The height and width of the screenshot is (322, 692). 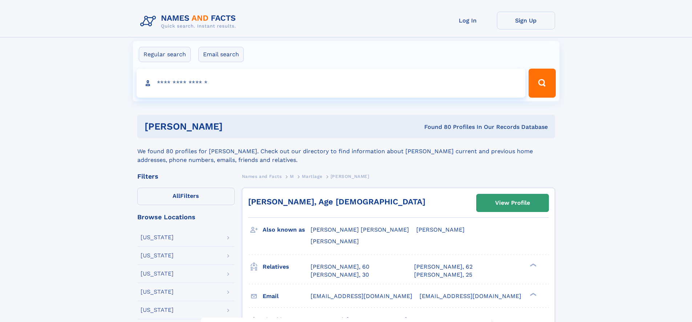 What do you see at coordinates (165, 54) in the screenshot?
I see `label: Regular search` at bounding box center [165, 54].